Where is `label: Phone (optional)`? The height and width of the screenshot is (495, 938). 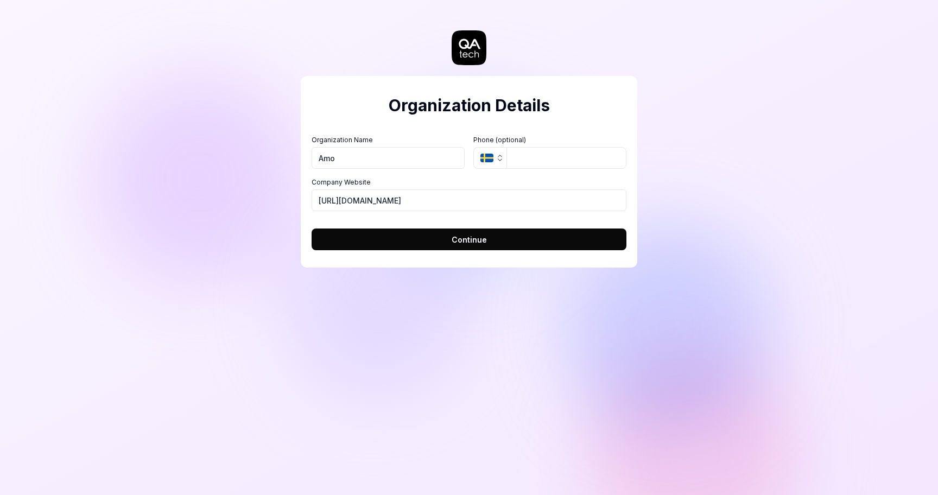
label: Phone (optional) is located at coordinates (550, 140).